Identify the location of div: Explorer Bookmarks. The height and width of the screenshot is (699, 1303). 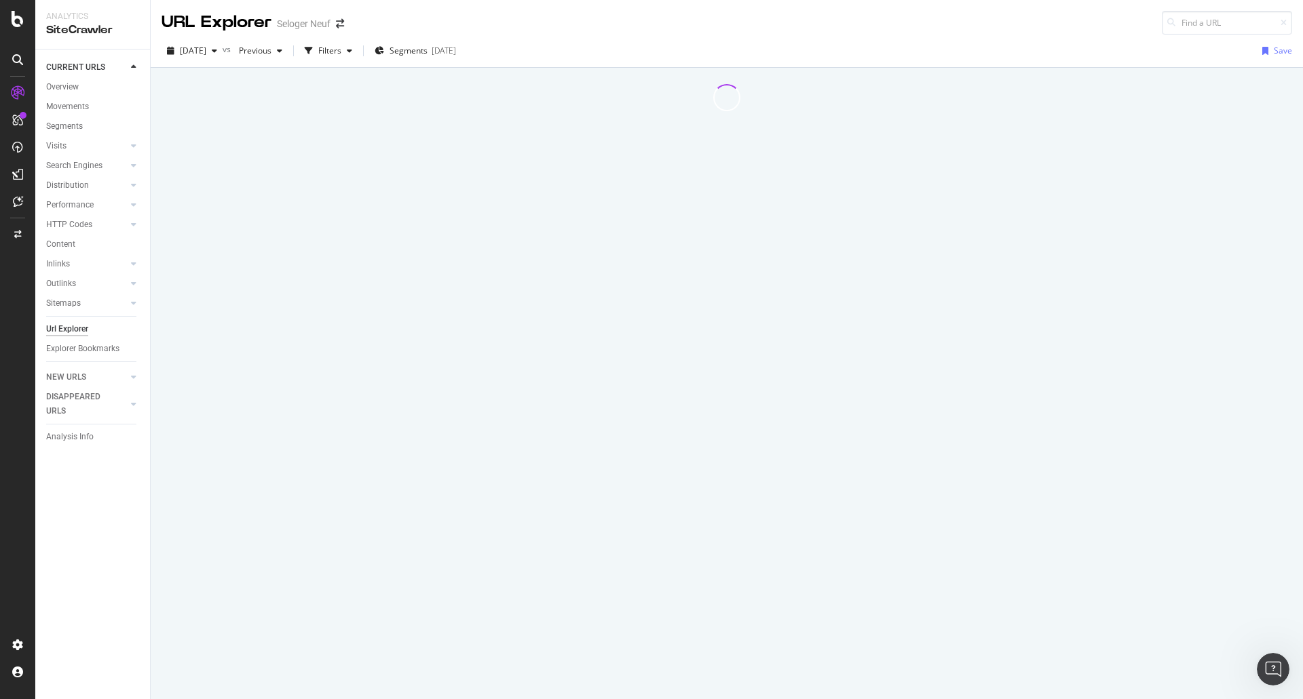
(83, 349).